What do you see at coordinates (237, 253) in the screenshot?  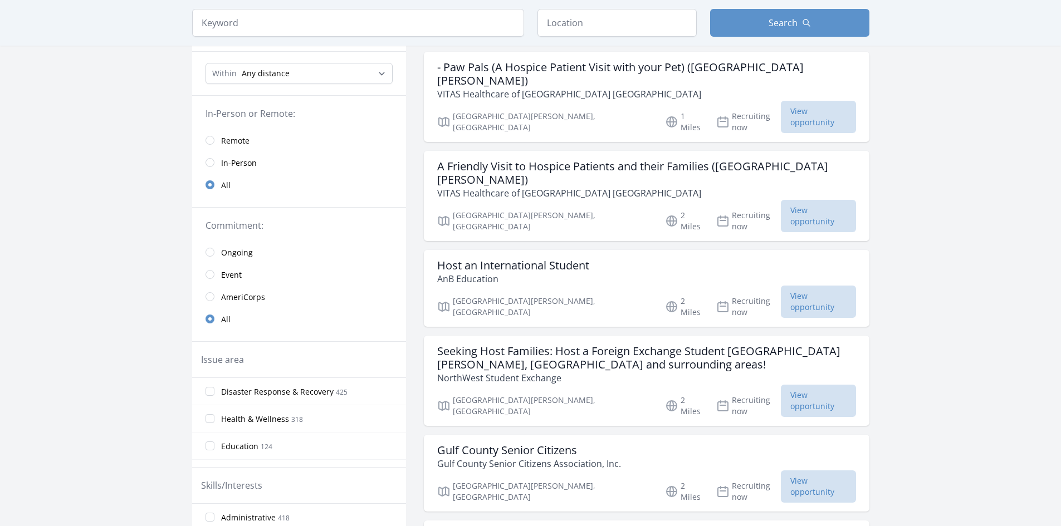 I see `span: Ongoing` at bounding box center [237, 253].